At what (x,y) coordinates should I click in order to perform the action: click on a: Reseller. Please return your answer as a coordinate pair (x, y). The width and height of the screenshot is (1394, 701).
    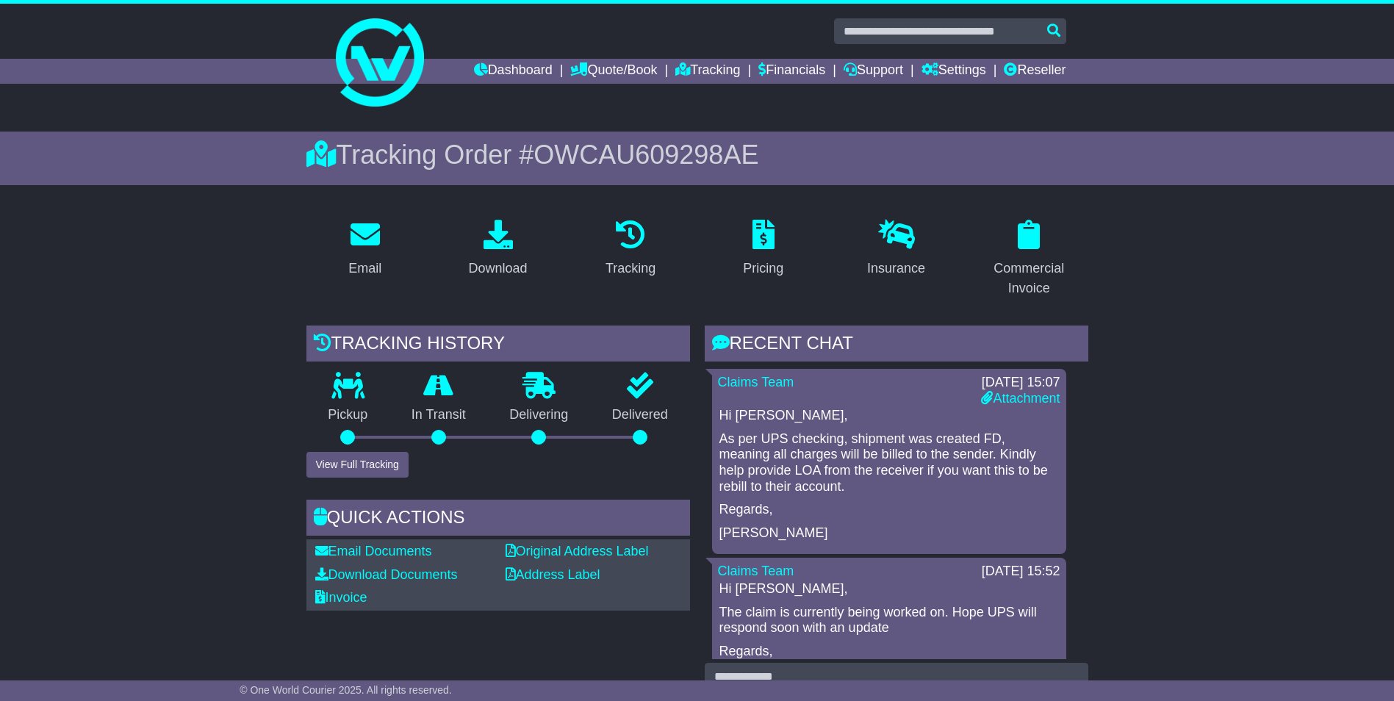
    Looking at the image, I should click on (1035, 71).